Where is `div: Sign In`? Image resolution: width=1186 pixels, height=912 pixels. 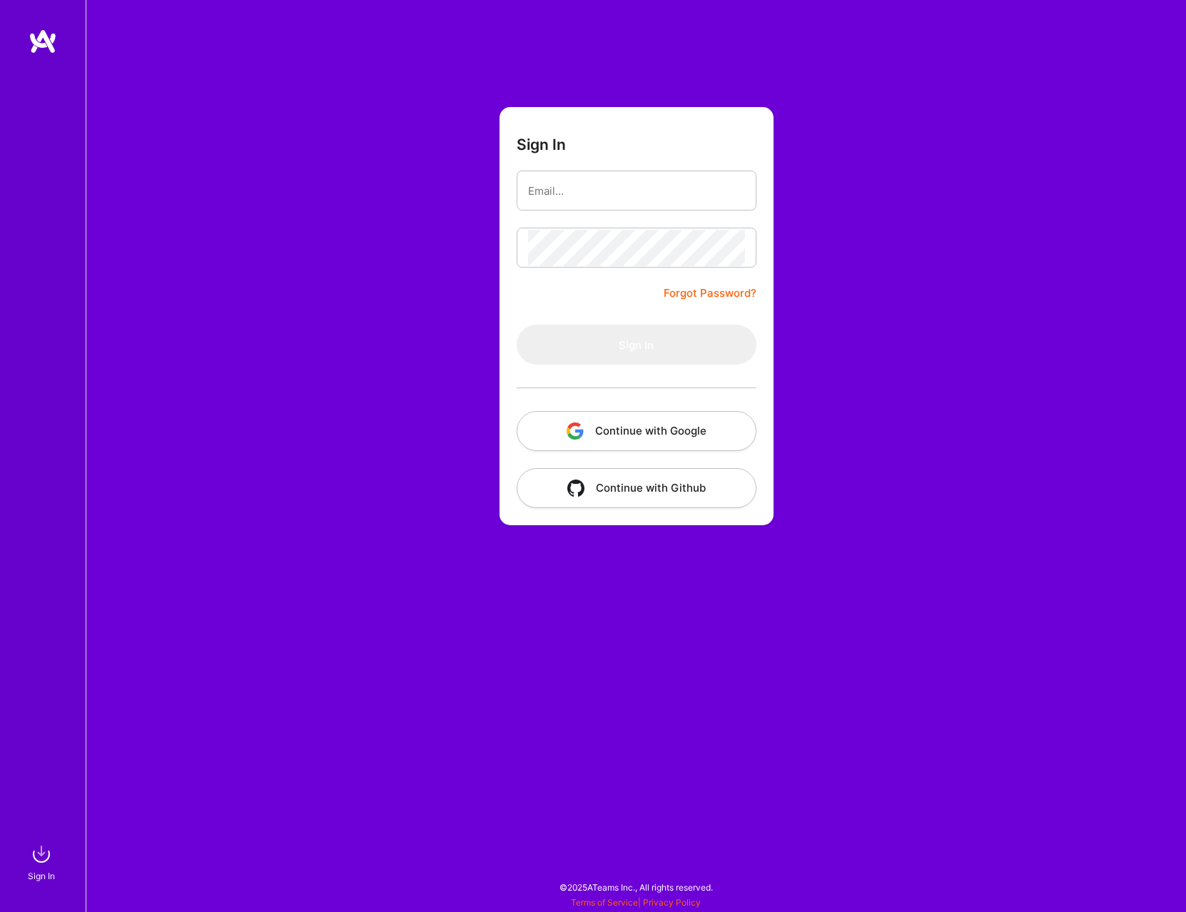 div: Sign In is located at coordinates (41, 876).